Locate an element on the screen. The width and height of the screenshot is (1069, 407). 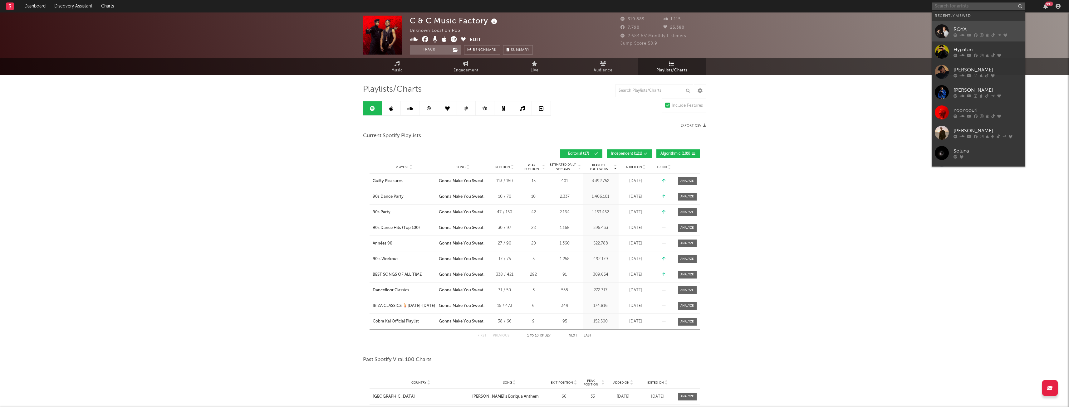
a: 90s Dance Party is located at coordinates (404, 197).